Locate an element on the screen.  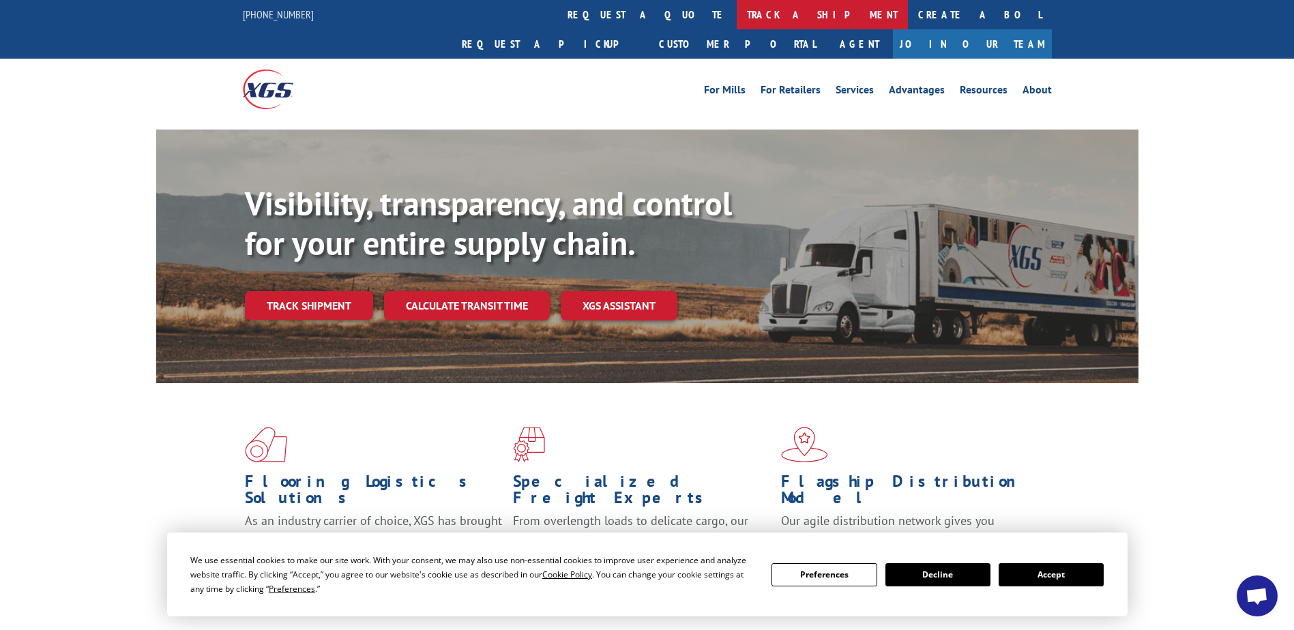
button: Decline is located at coordinates (938, 575).